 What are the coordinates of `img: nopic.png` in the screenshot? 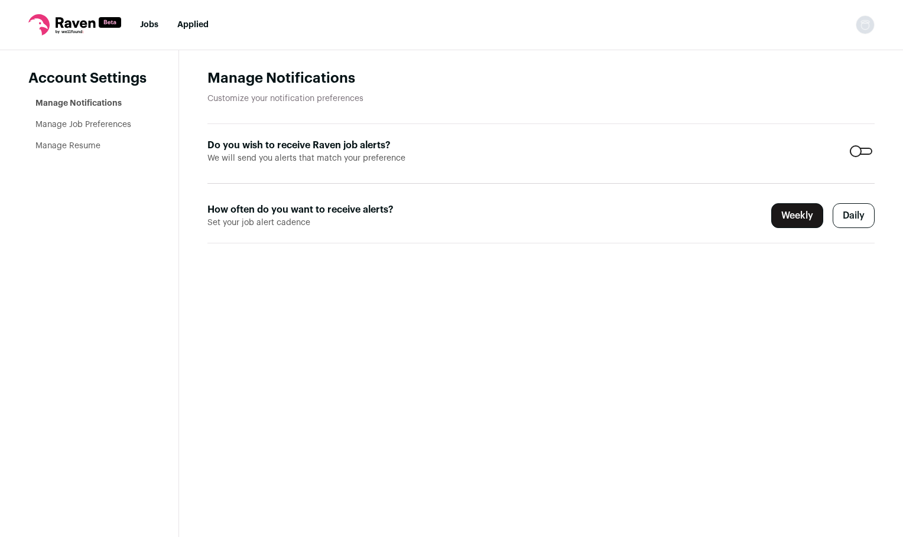 It's located at (865, 25).